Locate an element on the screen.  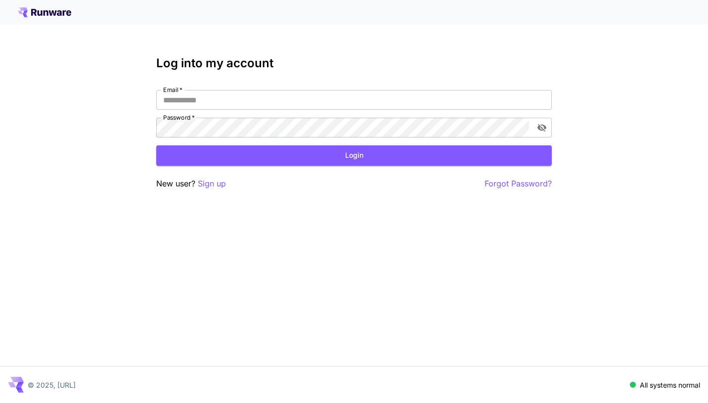
button: Forgot Password? is located at coordinates (518, 183).